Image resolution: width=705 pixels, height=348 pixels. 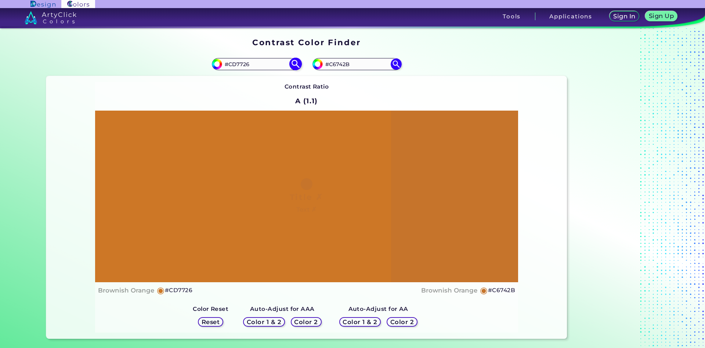 I want to click on h1: Contrast Color Finder, so click(x=306, y=42).